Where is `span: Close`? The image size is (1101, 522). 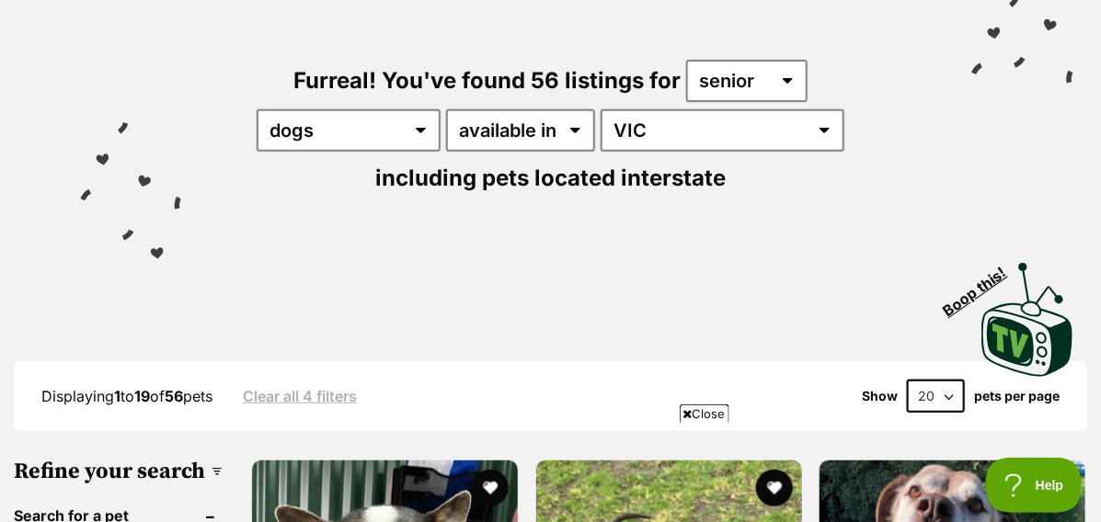 span: Close is located at coordinates (704, 414).